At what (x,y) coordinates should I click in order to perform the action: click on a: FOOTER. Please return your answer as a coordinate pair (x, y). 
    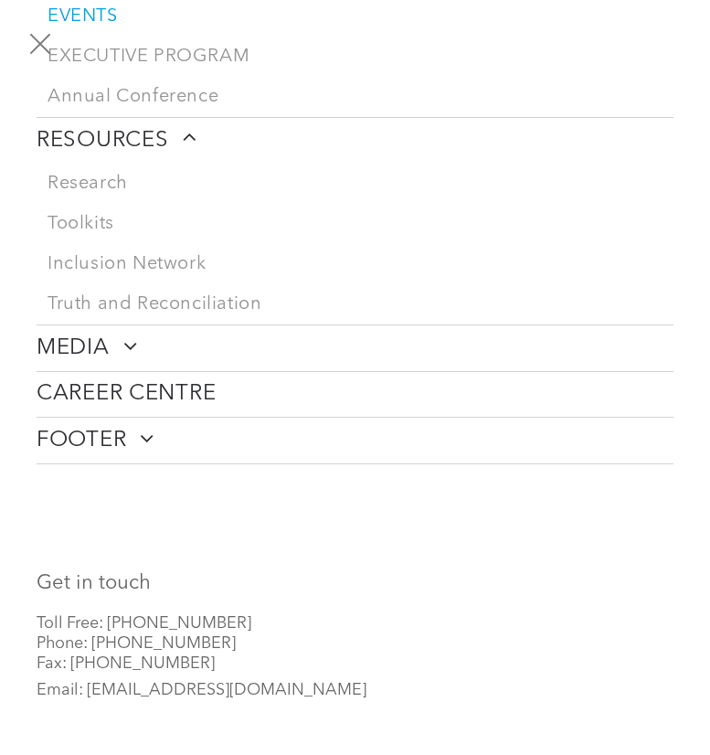
    Looking at the image, I should click on (355, 441).